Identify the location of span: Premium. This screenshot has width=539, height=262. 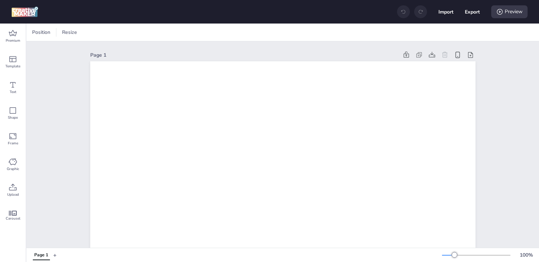
(13, 41).